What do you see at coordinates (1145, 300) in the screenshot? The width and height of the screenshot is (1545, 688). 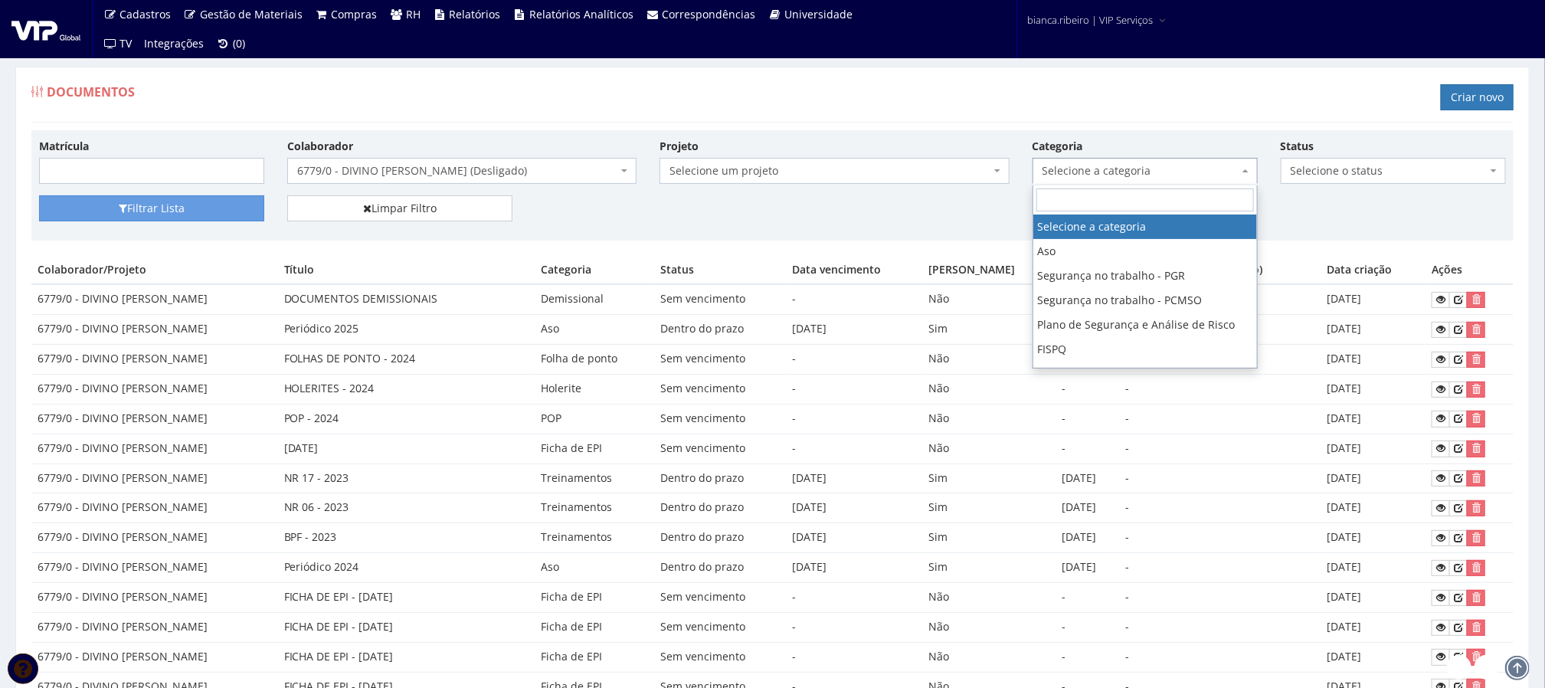 I see `li: Segurança no trabalho - PCMSO` at bounding box center [1145, 300].